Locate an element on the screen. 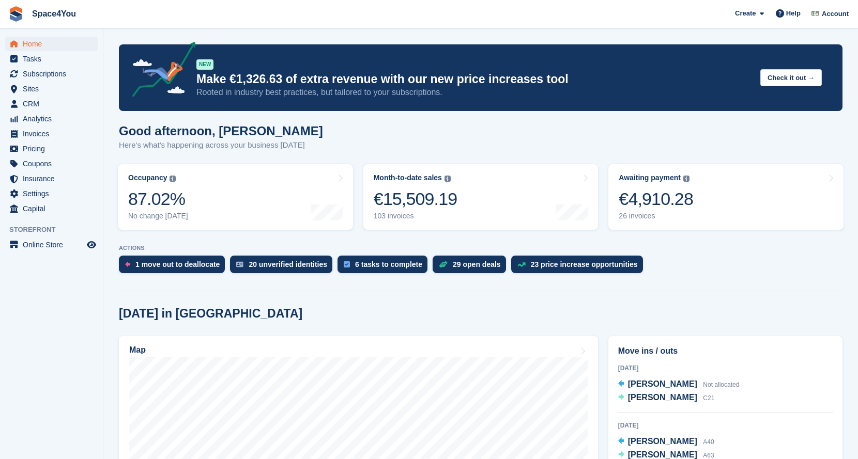 The image size is (858, 459). p: Make €1,326.63 of extra revenue with our new price increases tool is located at coordinates (474, 79).